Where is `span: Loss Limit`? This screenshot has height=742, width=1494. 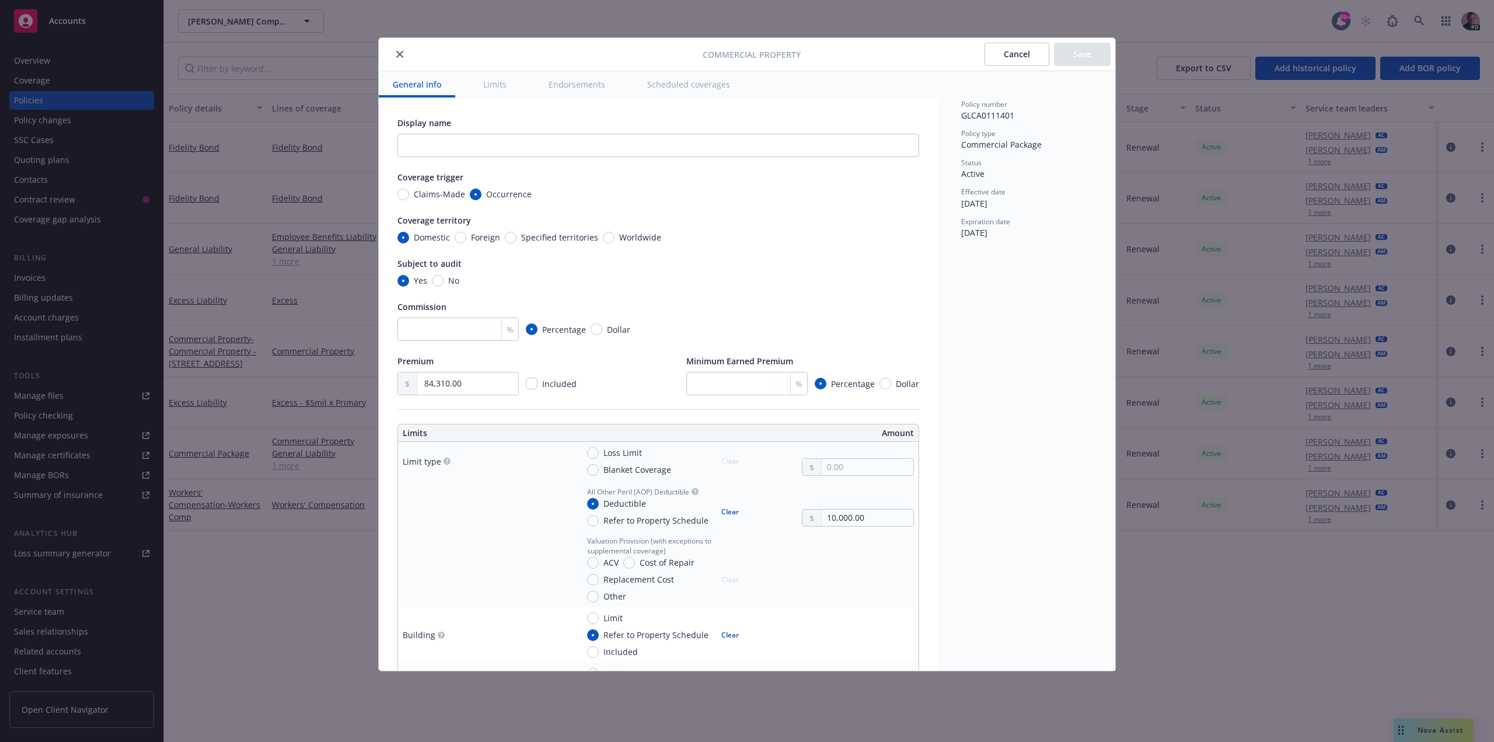 span: Loss Limit is located at coordinates (622, 452).